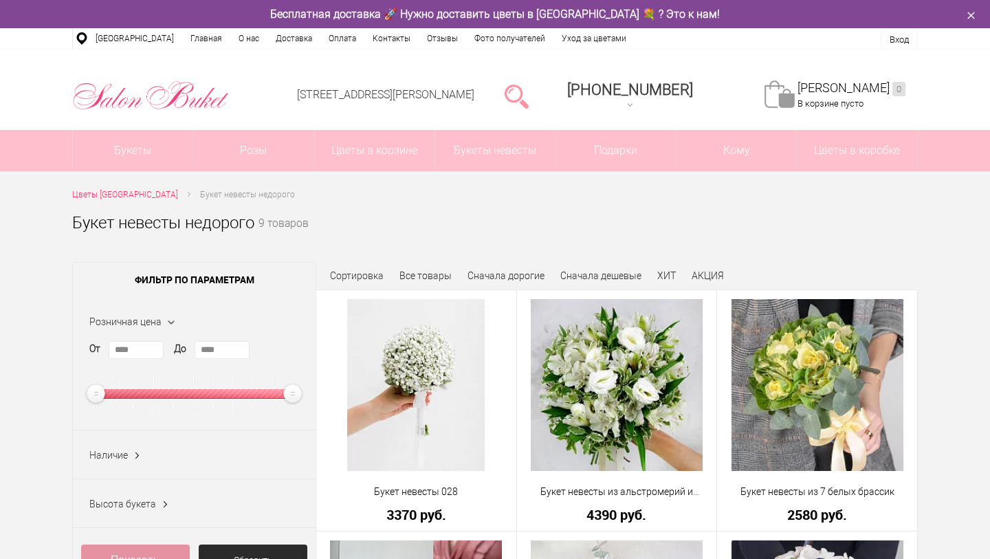 The width and height of the screenshot is (990, 559). What do you see at coordinates (416, 385) in the screenshot?
I see `img: Букет невесты 028` at bounding box center [416, 385].